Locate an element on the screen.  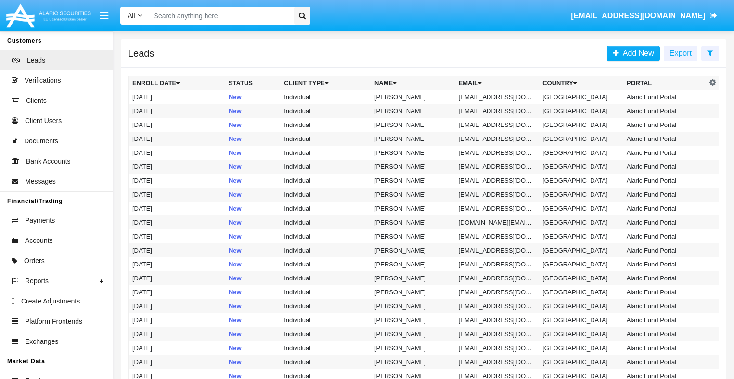
h5: Leads is located at coordinates (141, 53).